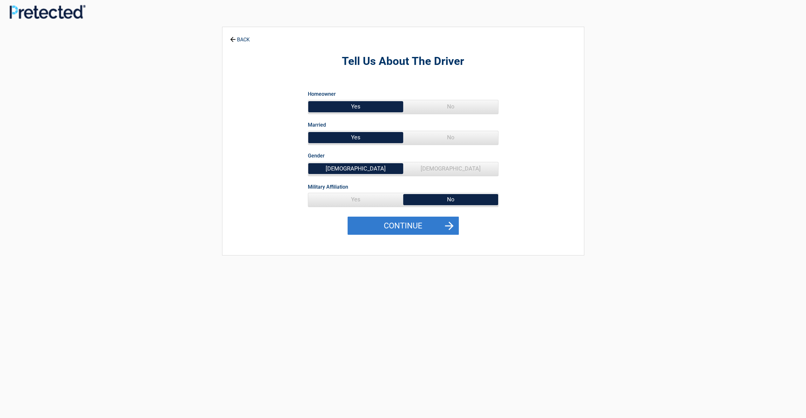 The image size is (806, 418). What do you see at coordinates (322, 94) in the screenshot?
I see `label: Homeowner` at bounding box center [322, 94].